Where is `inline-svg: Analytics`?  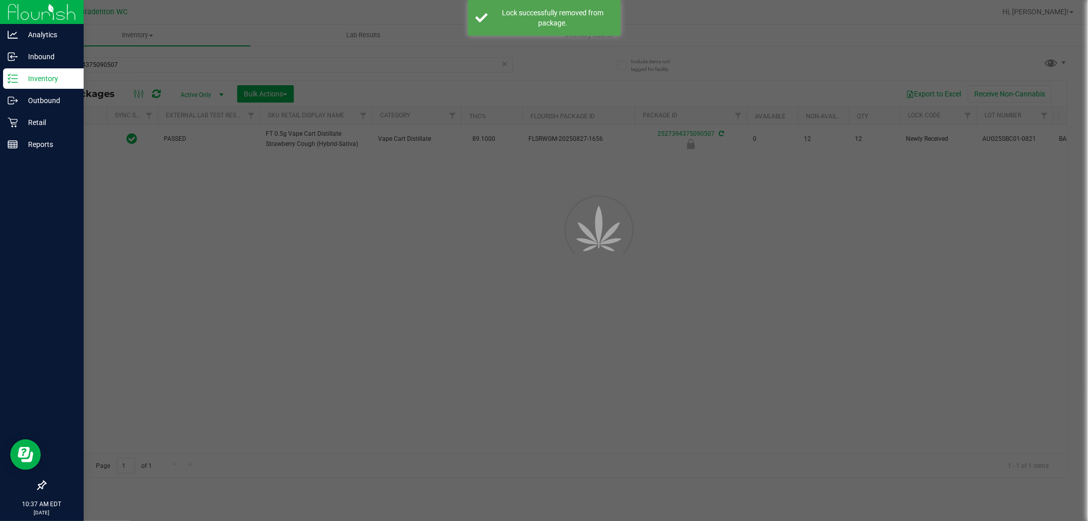 inline-svg: Analytics is located at coordinates (13, 35).